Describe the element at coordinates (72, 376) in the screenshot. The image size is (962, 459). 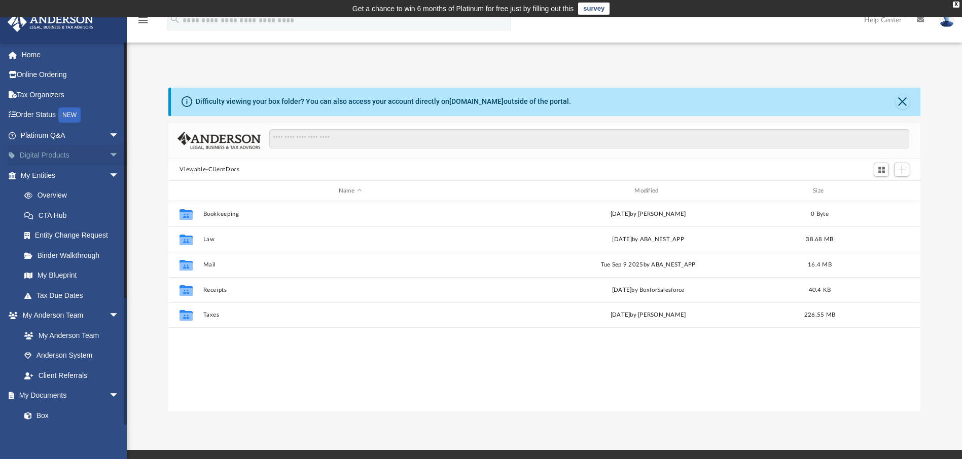
I see `a: Client Referrals` at that location.